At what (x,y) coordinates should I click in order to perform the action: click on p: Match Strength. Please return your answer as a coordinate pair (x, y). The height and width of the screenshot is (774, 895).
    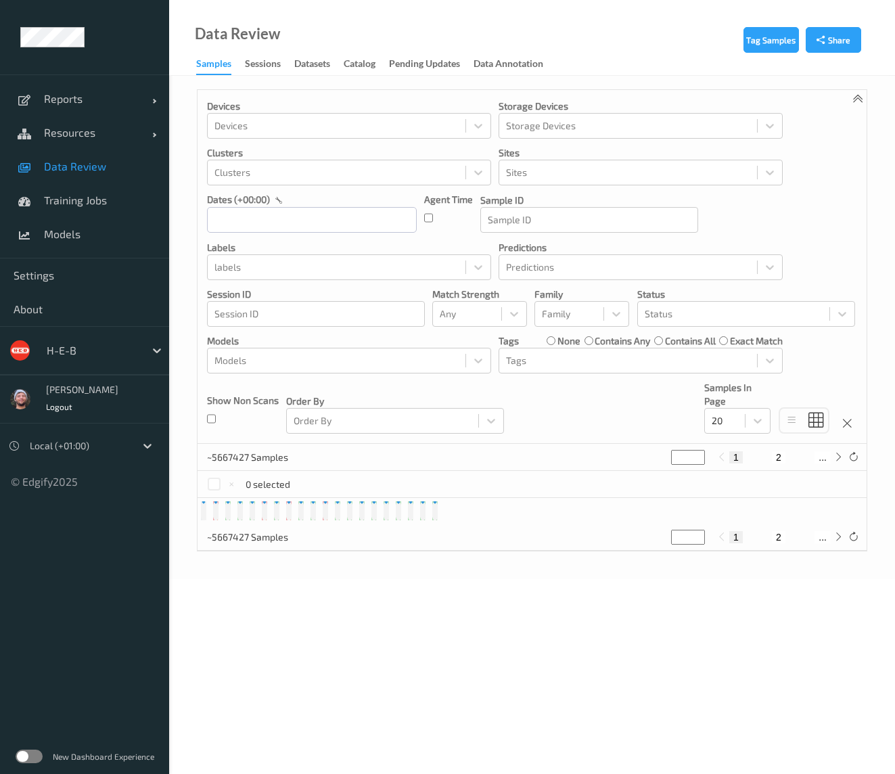
    Looking at the image, I should click on (479, 294).